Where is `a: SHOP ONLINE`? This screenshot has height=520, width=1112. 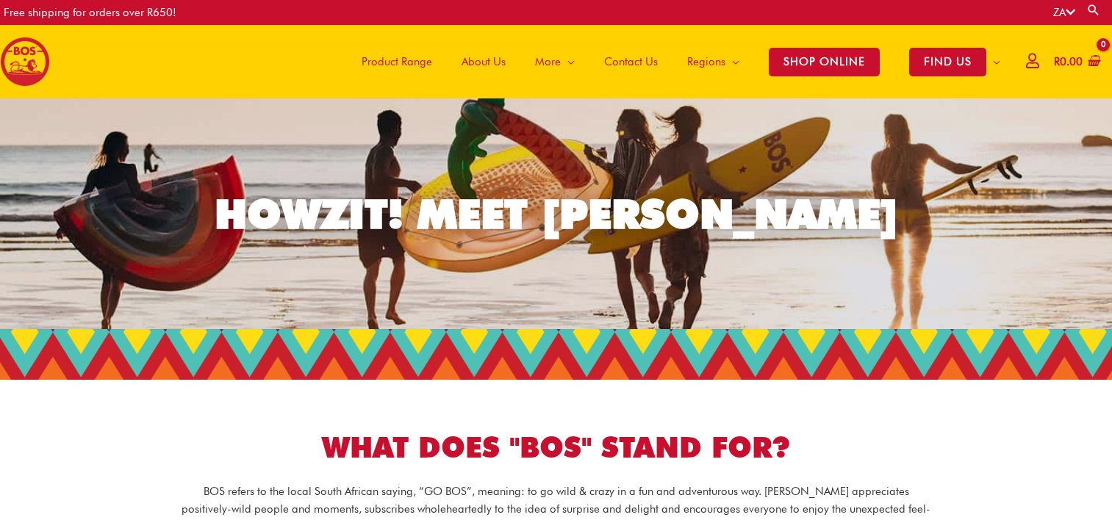
a: SHOP ONLINE is located at coordinates (824, 62).